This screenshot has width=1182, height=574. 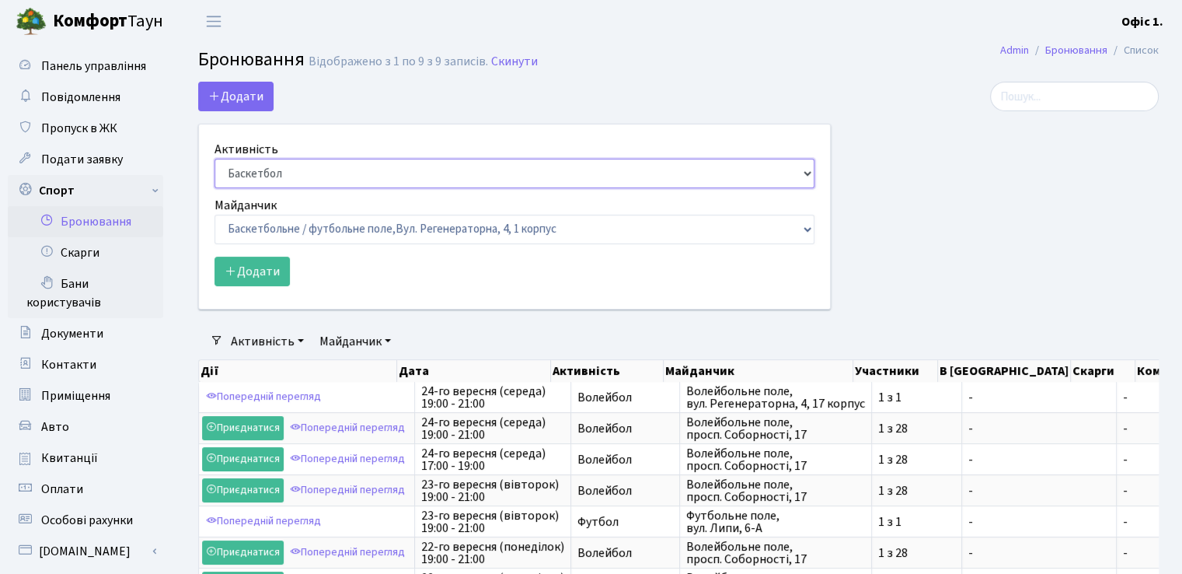 What do you see at coordinates (474, 371) in the screenshot?
I see `th: Дата` at bounding box center [474, 371].